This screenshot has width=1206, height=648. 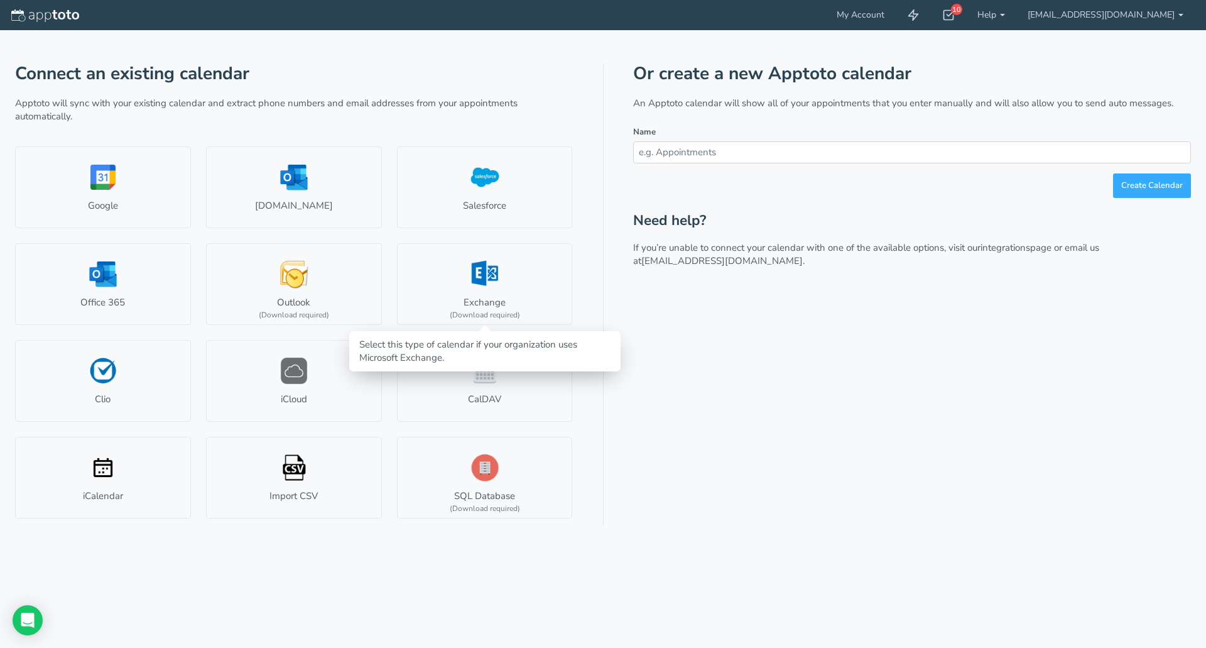 I want to click on a: integrations, so click(x=1005, y=248).